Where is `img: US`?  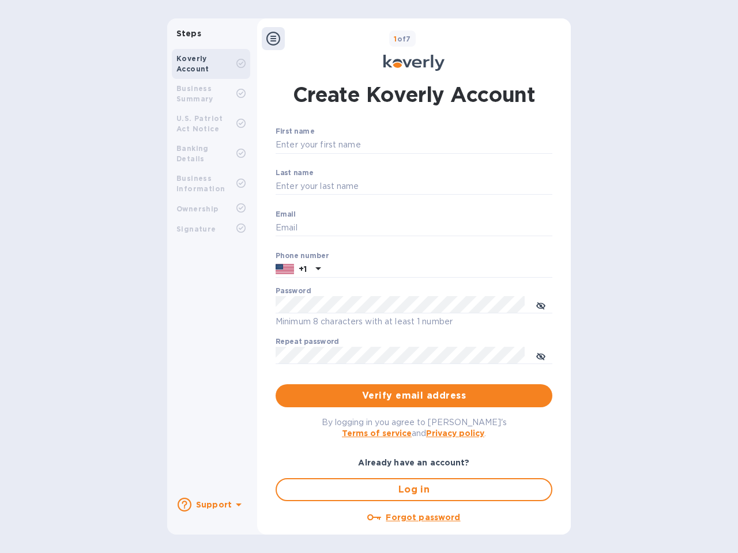 img: US is located at coordinates (285, 269).